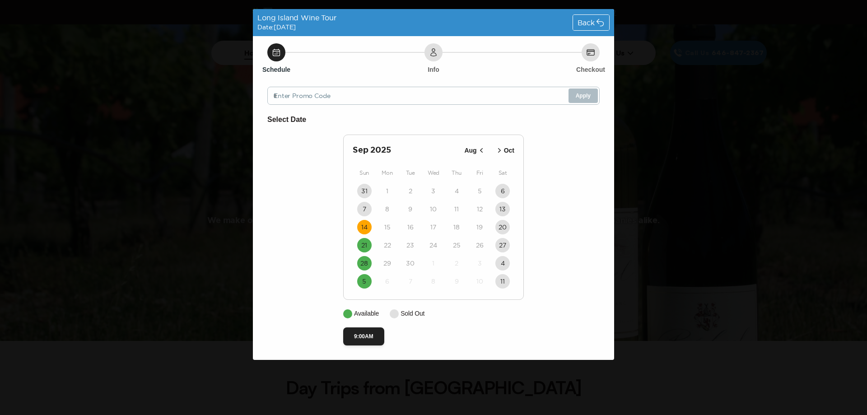 The width and height of the screenshot is (867, 415). What do you see at coordinates (502, 209) in the screenshot?
I see `time: 13` at bounding box center [502, 209].